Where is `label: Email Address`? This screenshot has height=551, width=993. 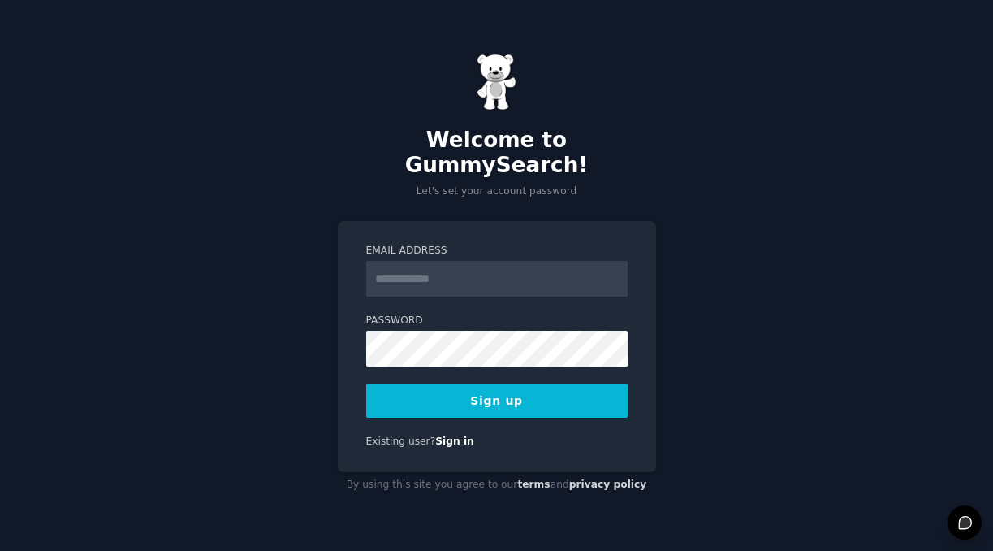 label: Email Address is located at coordinates (497, 251).